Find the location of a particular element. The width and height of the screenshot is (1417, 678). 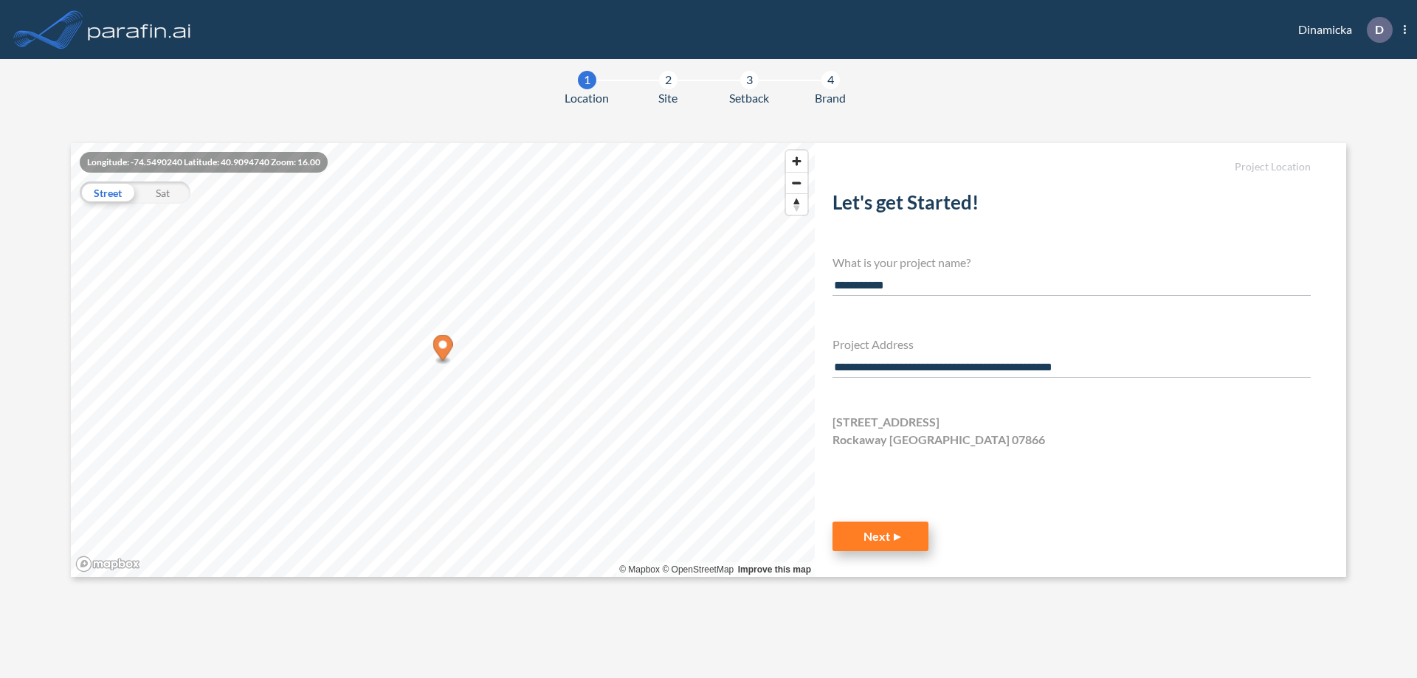

h2: Let's get Started! is located at coordinates (1072, 205).